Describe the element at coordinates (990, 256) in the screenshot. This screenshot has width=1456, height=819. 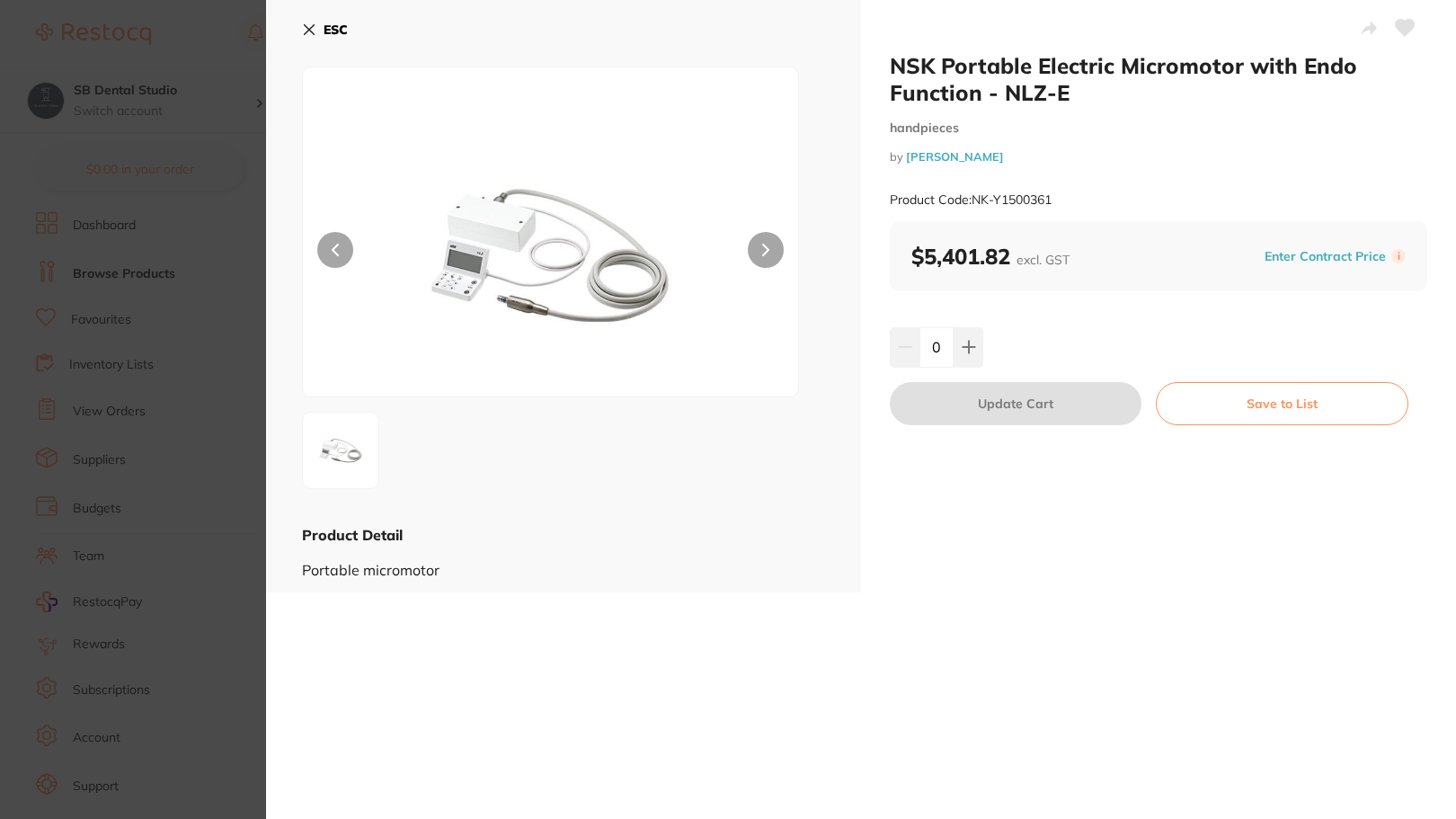
I see `b: $5,401.82` at that location.